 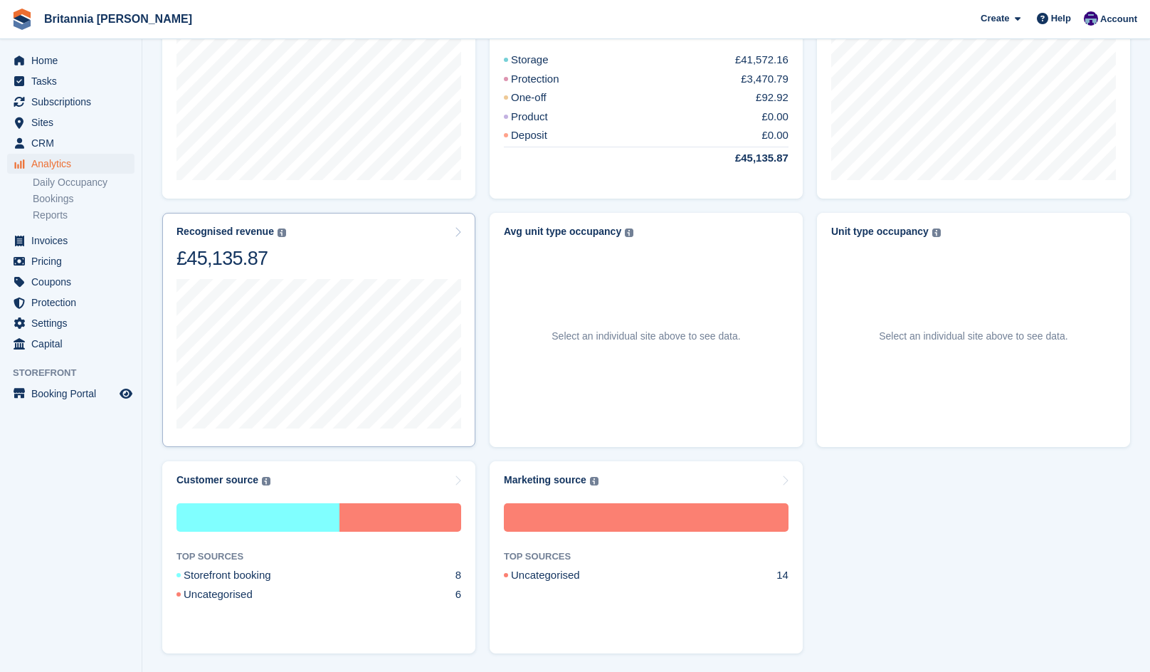 I want to click on a: Bookings, so click(x=83, y=199).